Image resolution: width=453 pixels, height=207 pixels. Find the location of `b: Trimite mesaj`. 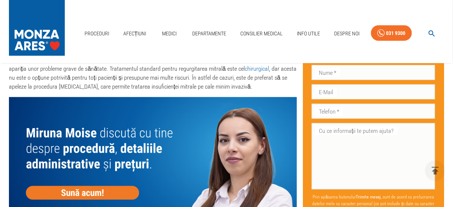

b: Trimite mesaj is located at coordinates (368, 197).